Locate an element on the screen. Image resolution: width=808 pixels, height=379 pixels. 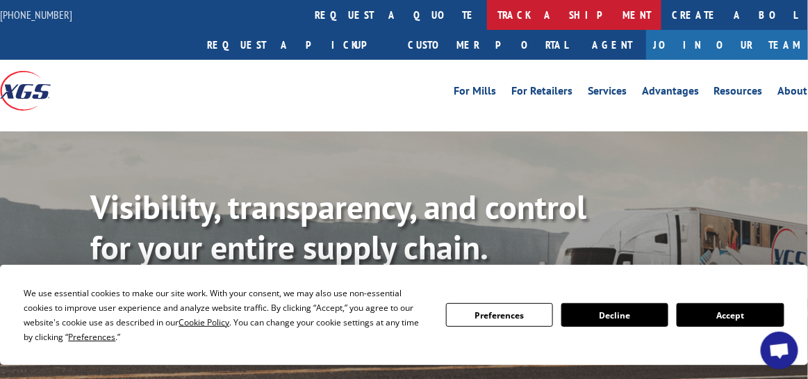
button: Preferences is located at coordinates (500, 315).